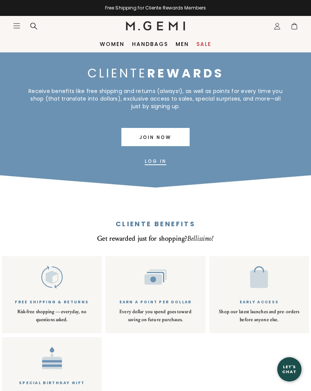  Describe the element at coordinates (52, 302) in the screenshot. I see `div: Free Shipping & Returns` at that location.